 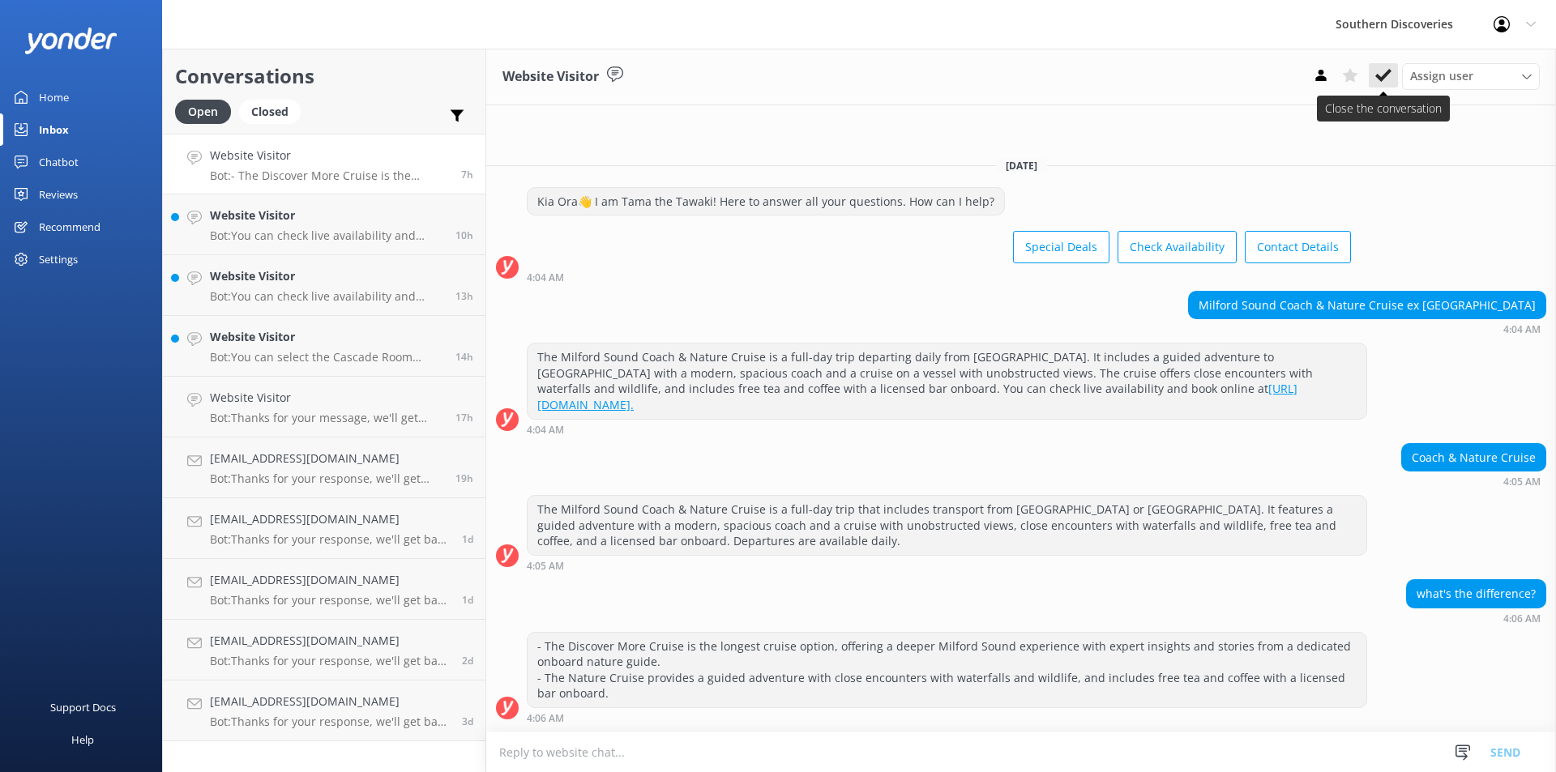 What do you see at coordinates (464, 235) in the screenshot?
I see `span: Sep 03 2025 01:05am (UTC +12:00) Pacific/Auckland` at bounding box center [464, 235].